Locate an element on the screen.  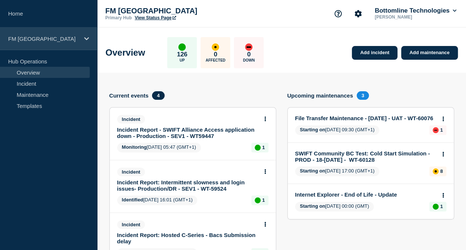
a: Incident Report: Hosted C-Series - Bacs Submission delay is located at coordinates (188, 238).